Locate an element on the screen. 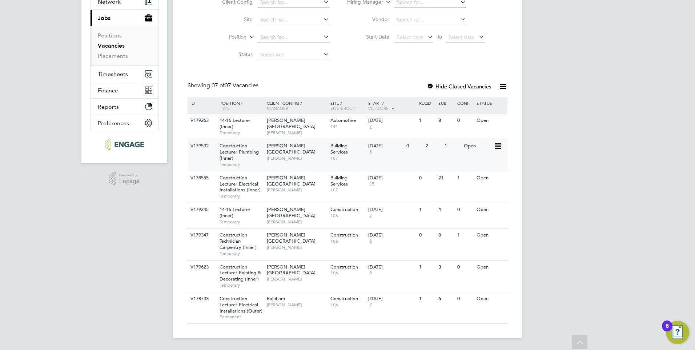  span: Construction Technician Carpentry (Inner) is located at coordinates (238, 241).